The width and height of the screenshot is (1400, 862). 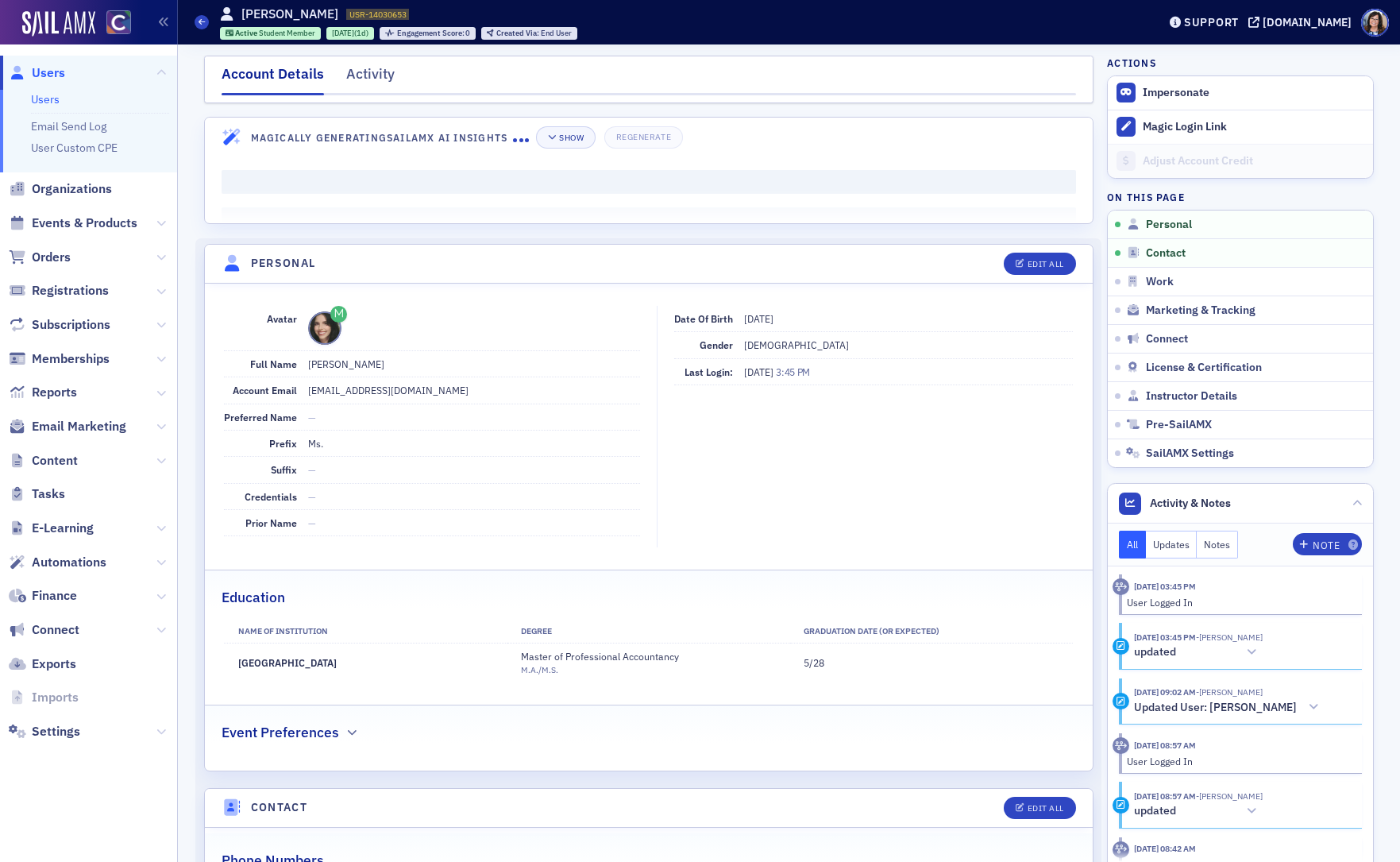 I want to click on button: Edit All, so click(x=1040, y=264).